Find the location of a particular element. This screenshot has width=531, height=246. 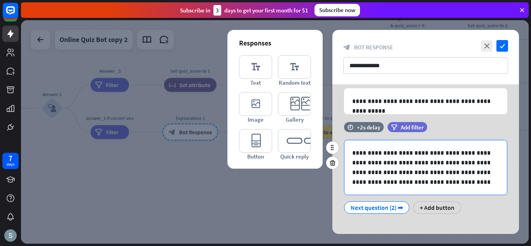

i: time is located at coordinates (351, 127).